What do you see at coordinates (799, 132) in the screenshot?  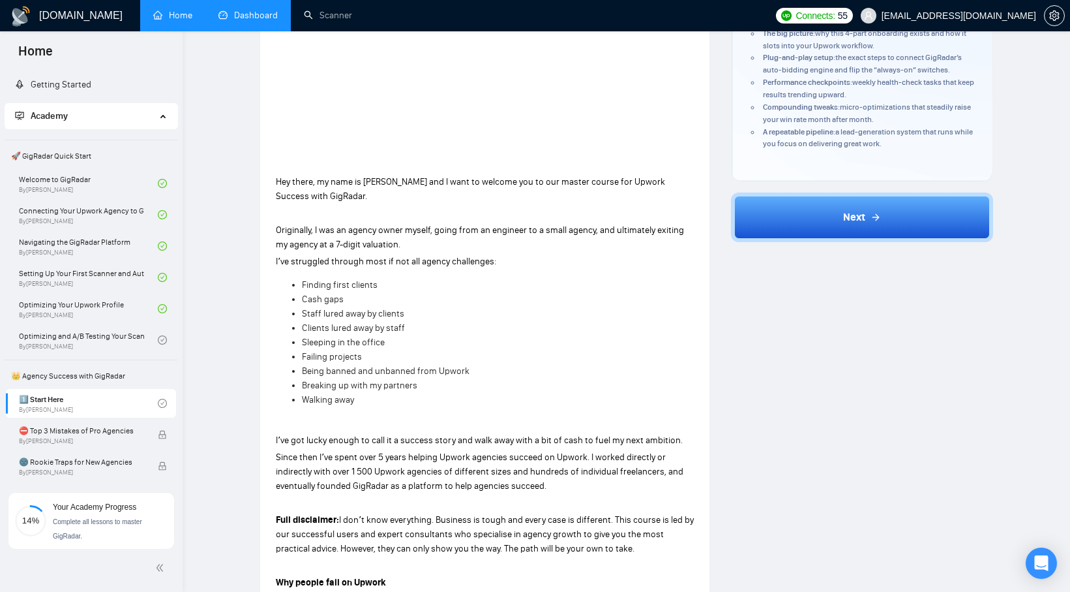 I see `strong: A repeatable pipeline:` at bounding box center [799, 132].